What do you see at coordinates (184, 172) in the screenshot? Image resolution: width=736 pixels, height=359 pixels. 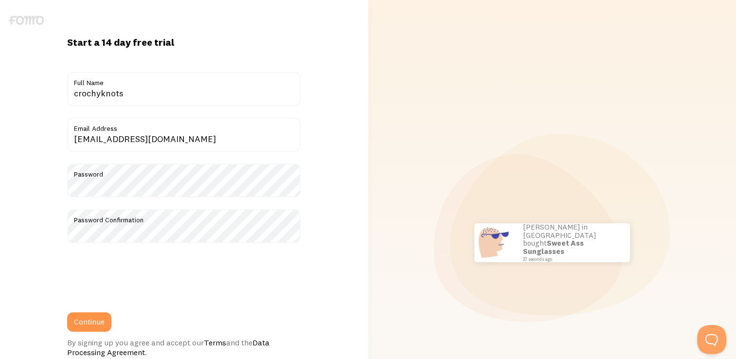 I see `label: Password` at bounding box center [184, 172].